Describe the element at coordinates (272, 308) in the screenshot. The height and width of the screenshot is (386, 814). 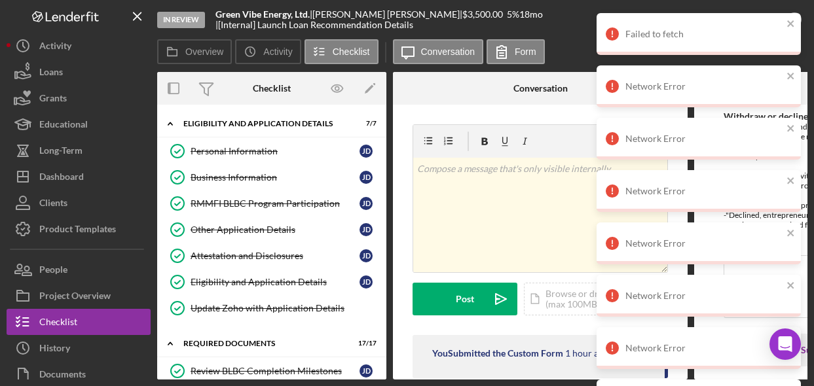
I see `a: Update Zoho with Application Details` at that location.